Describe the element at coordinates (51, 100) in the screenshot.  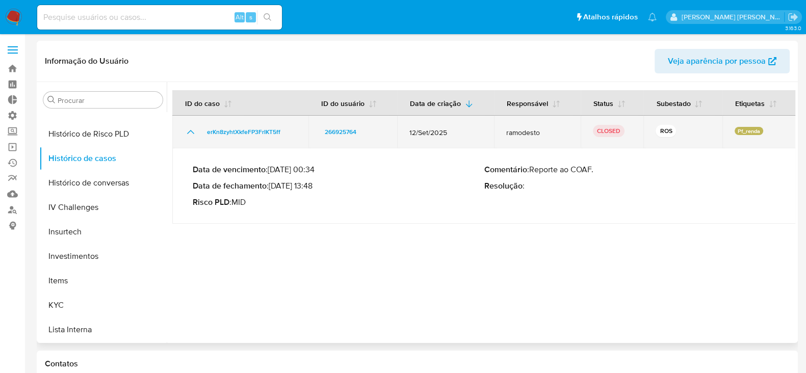
I see `button: Procurar` at that location.